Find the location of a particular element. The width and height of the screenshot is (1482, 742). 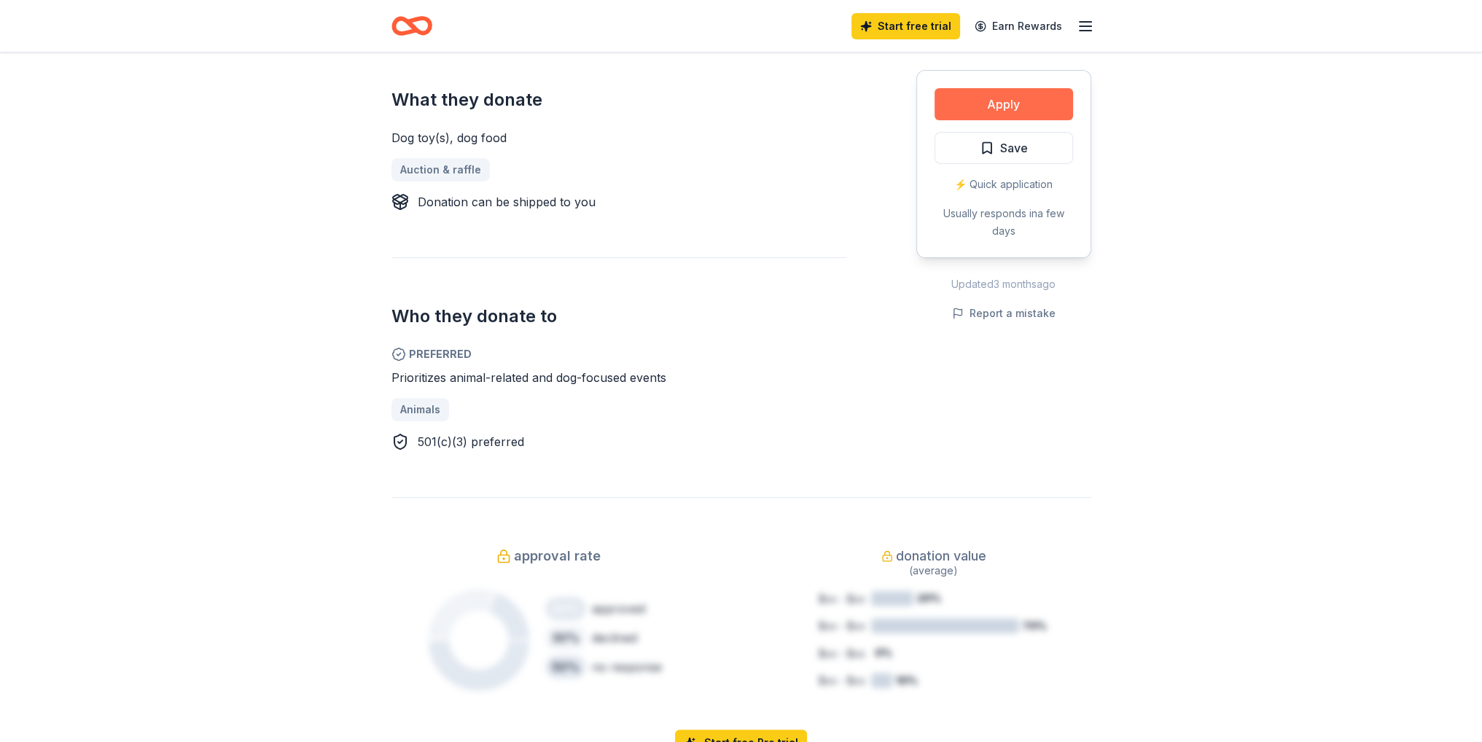

h2: What they donate is located at coordinates (619, 100).